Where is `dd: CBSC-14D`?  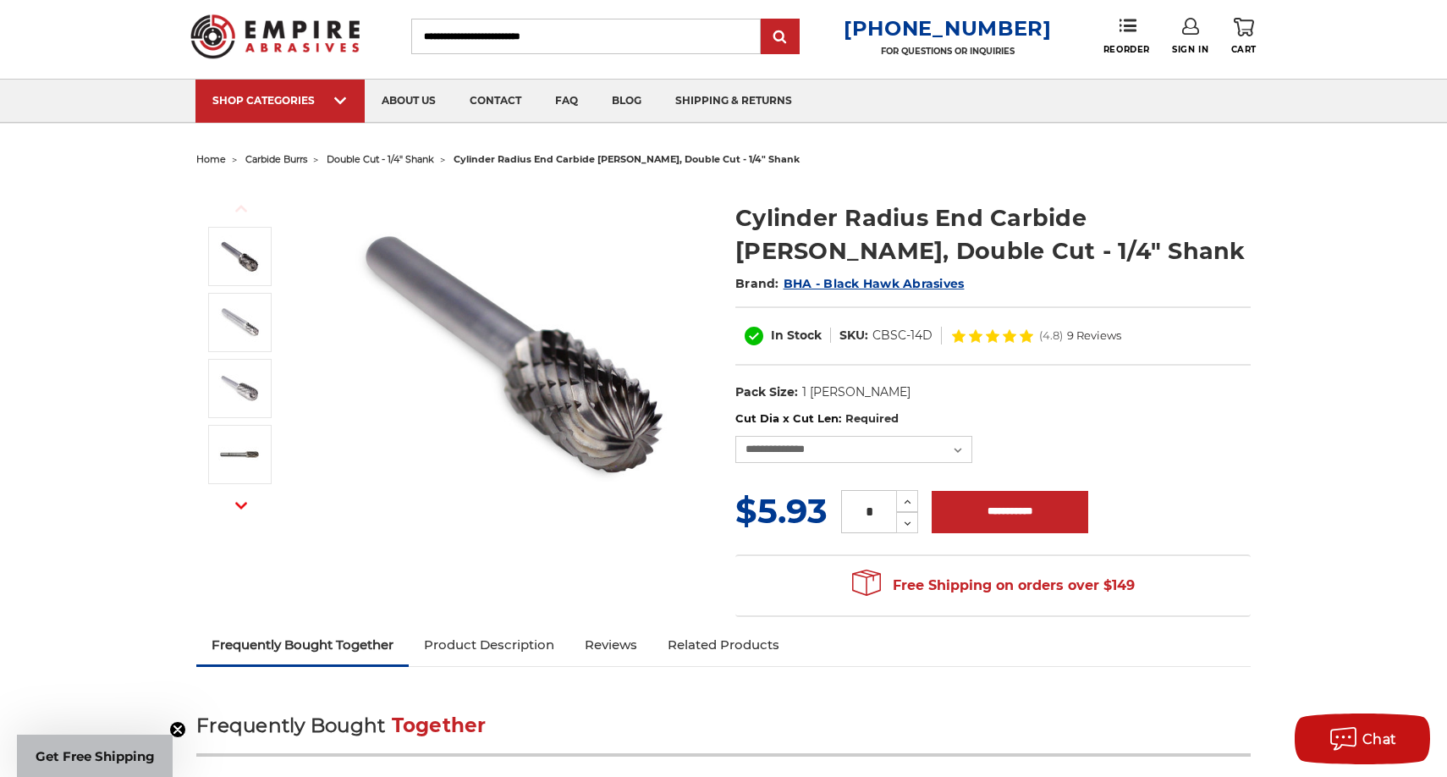 dd: CBSC-14D is located at coordinates (902, 335).